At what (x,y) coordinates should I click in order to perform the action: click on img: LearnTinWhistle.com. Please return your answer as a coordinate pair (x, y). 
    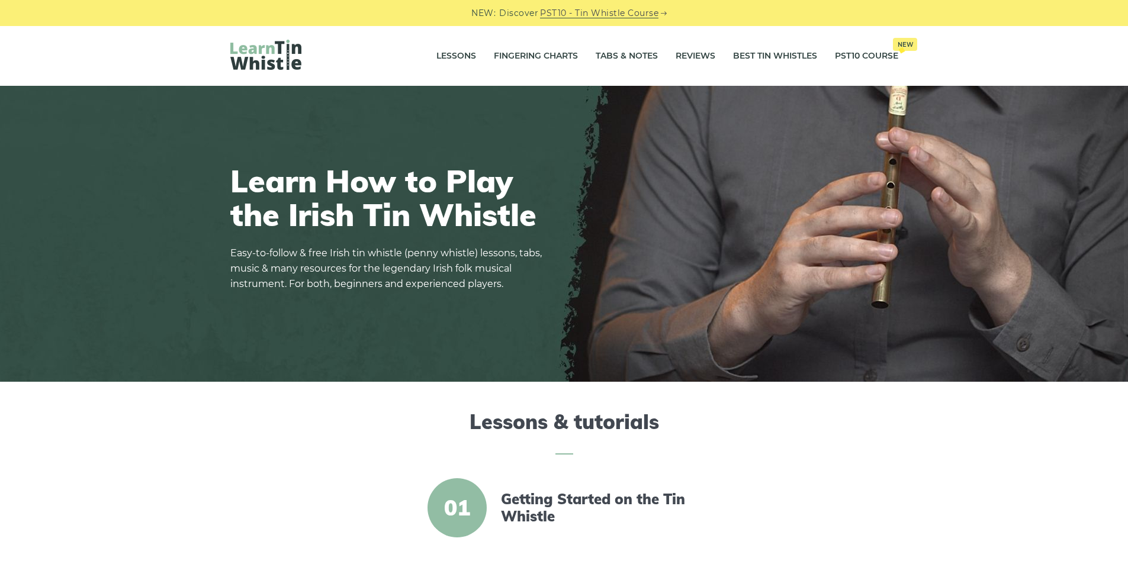
    Looking at the image, I should click on (266, 54).